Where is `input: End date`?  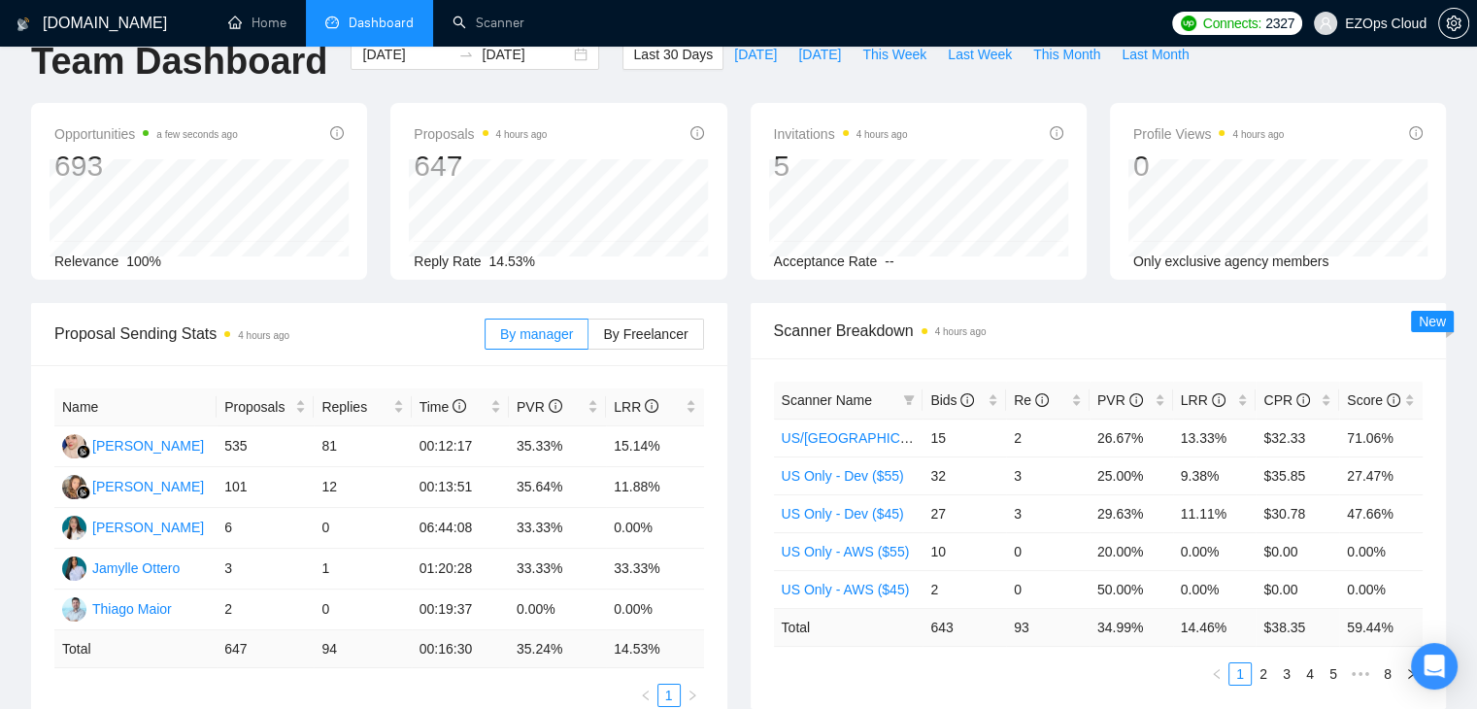
input: End date is located at coordinates (525, 54).